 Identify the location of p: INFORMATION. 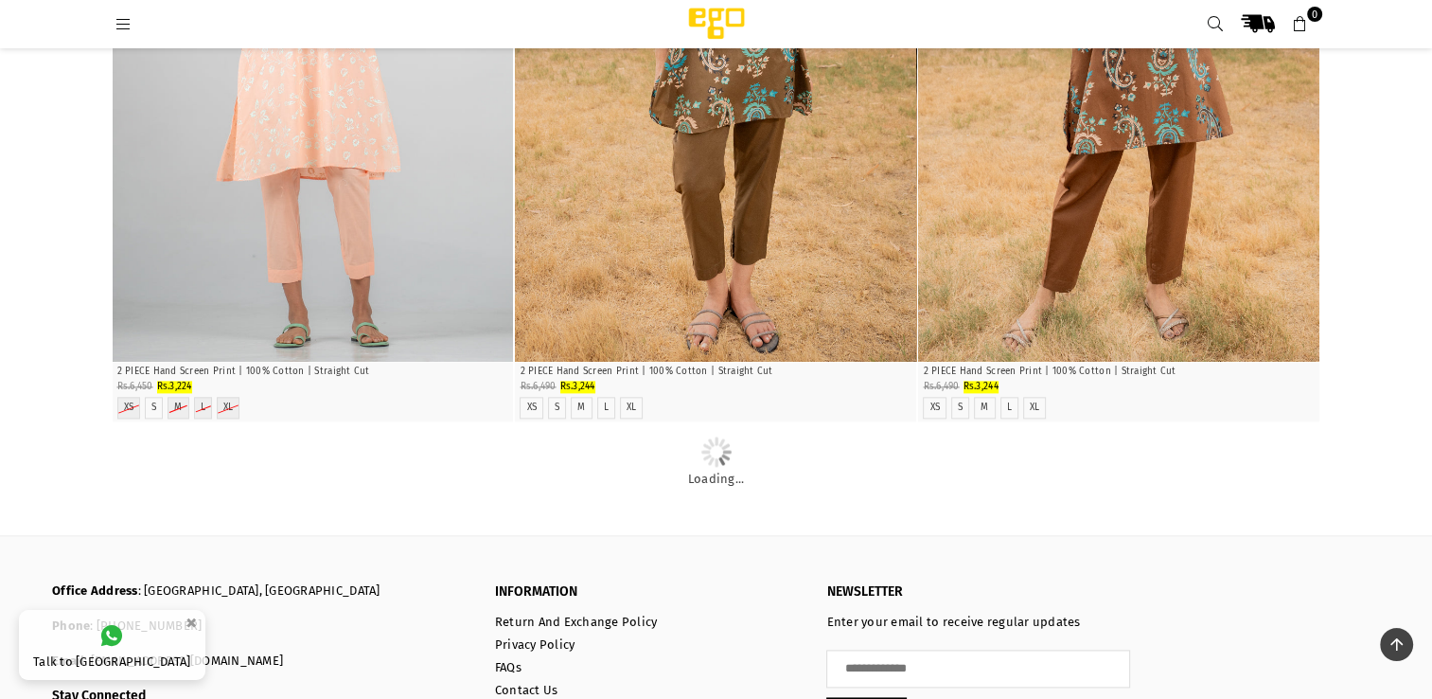
(647, 592).